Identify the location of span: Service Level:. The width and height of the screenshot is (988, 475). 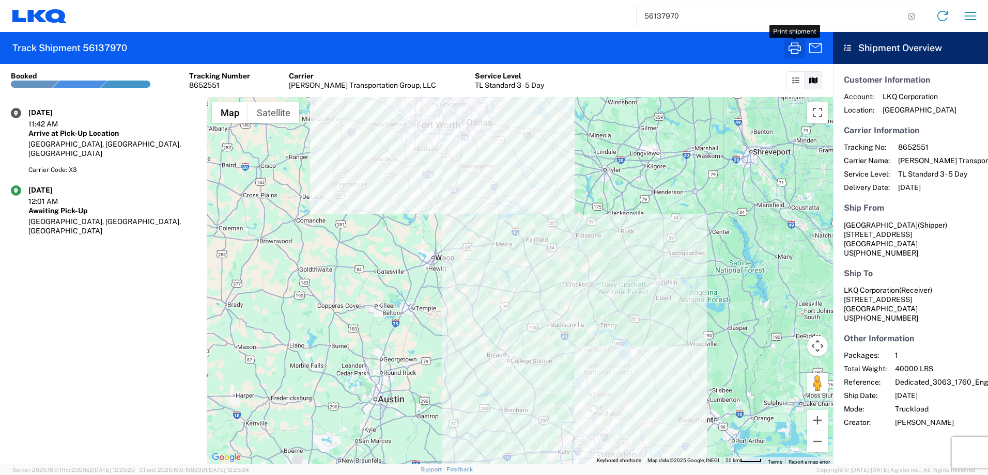
(866, 174).